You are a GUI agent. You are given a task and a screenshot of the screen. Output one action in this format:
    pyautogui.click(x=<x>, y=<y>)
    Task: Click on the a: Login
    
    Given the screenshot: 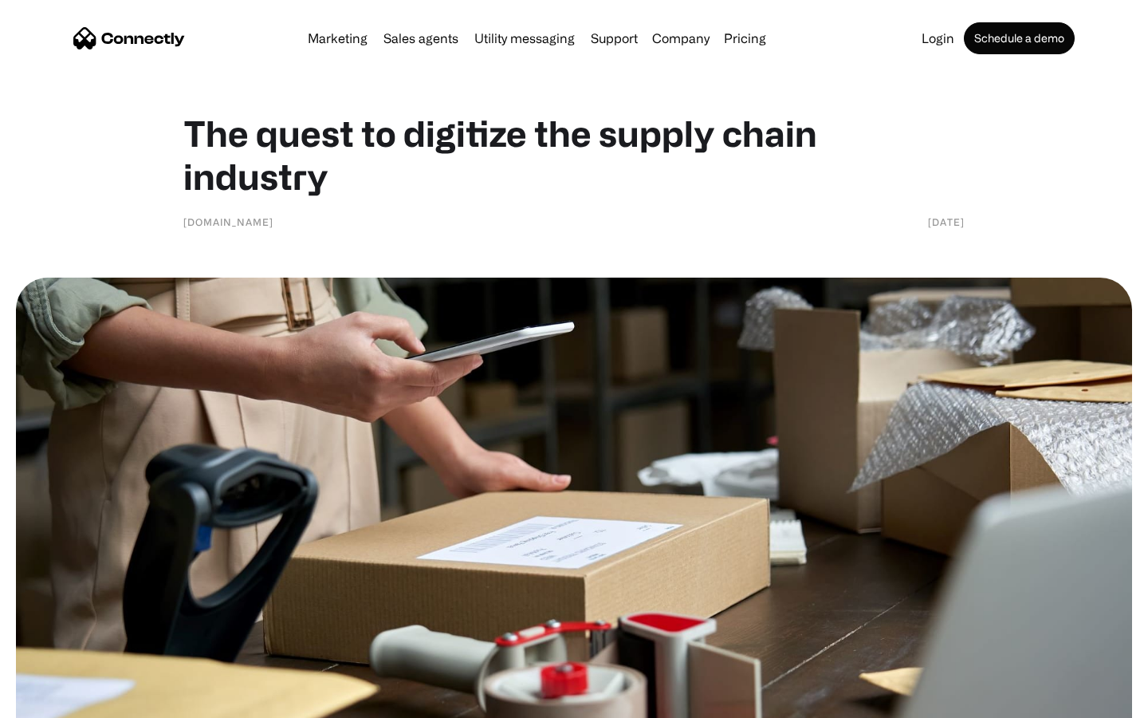 What is the action you would take?
    pyautogui.click(x=938, y=38)
    